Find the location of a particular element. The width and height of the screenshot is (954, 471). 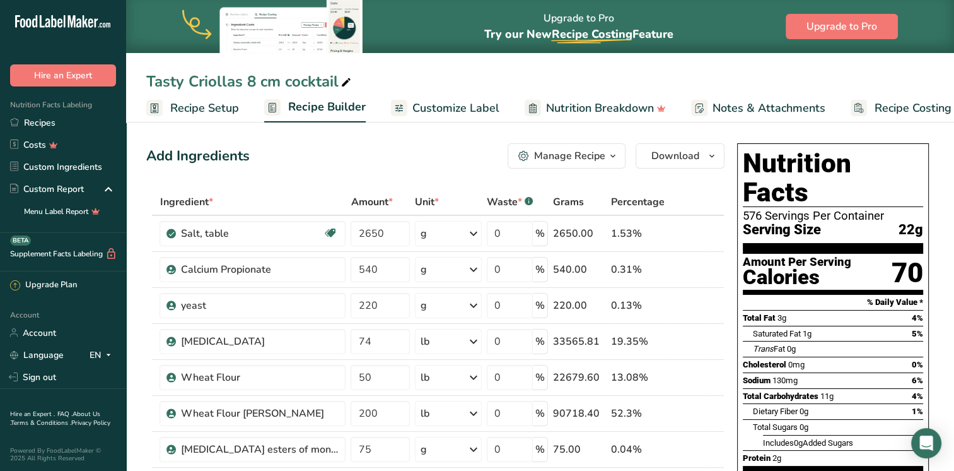

span: Protein is located at coordinates (757, 457).